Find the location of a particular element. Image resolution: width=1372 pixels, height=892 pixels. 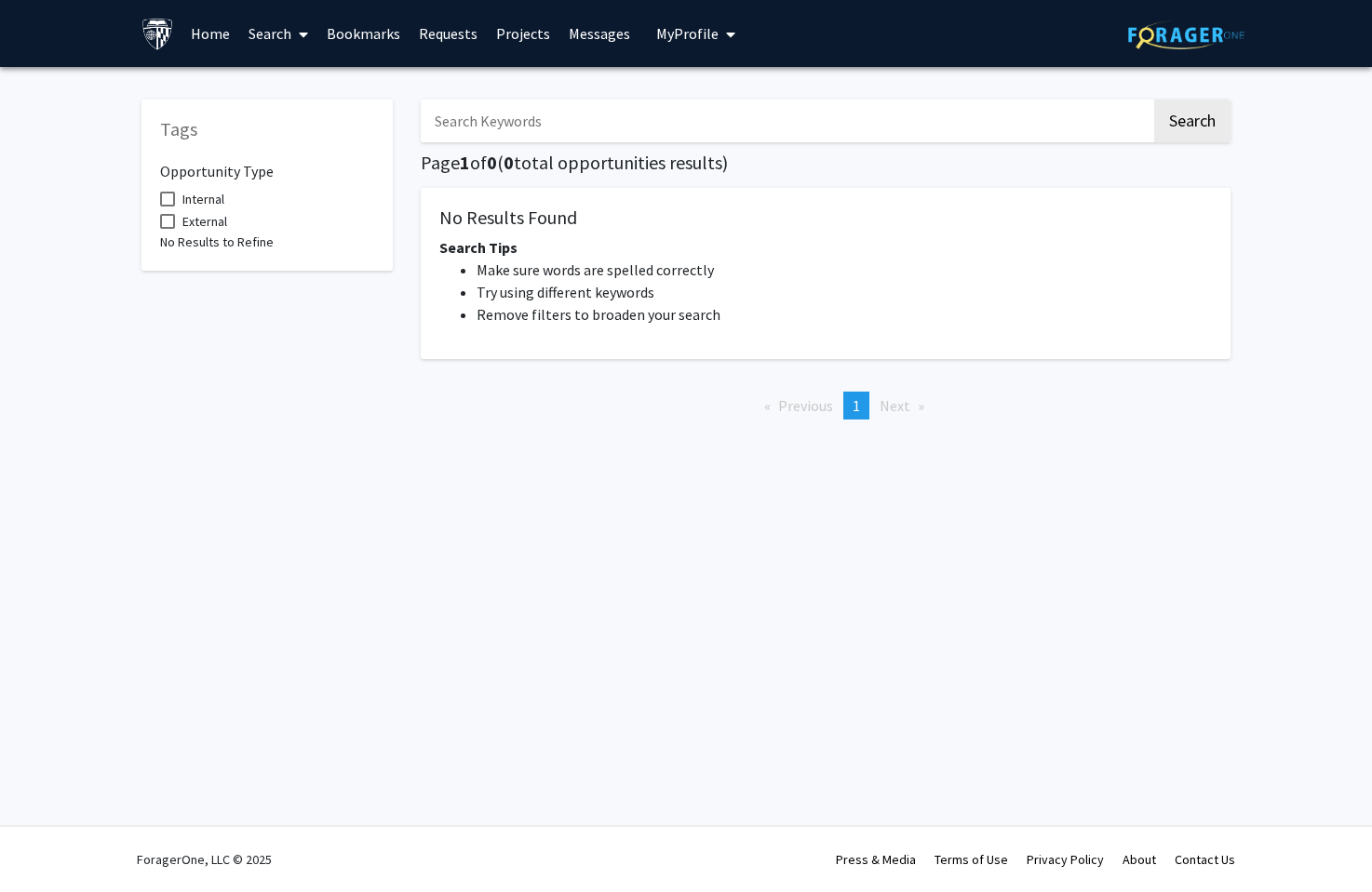

li: Make sure words are spelled correctly is located at coordinates (844, 270).